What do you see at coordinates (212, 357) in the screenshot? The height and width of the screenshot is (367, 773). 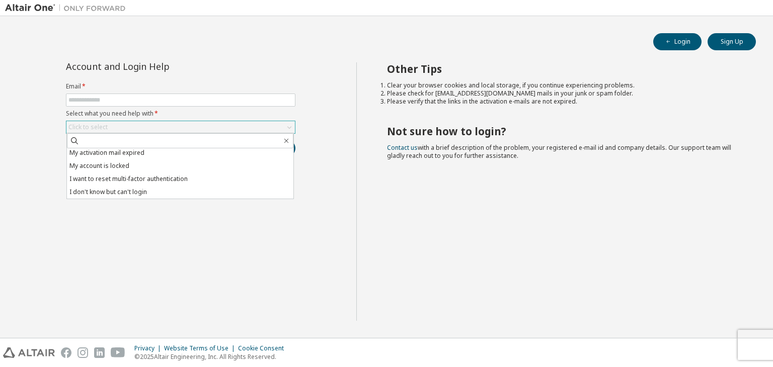 I see `p: © 2025 Altair Engineering, Inc. All Rights Reserved.` at bounding box center [212, 357].